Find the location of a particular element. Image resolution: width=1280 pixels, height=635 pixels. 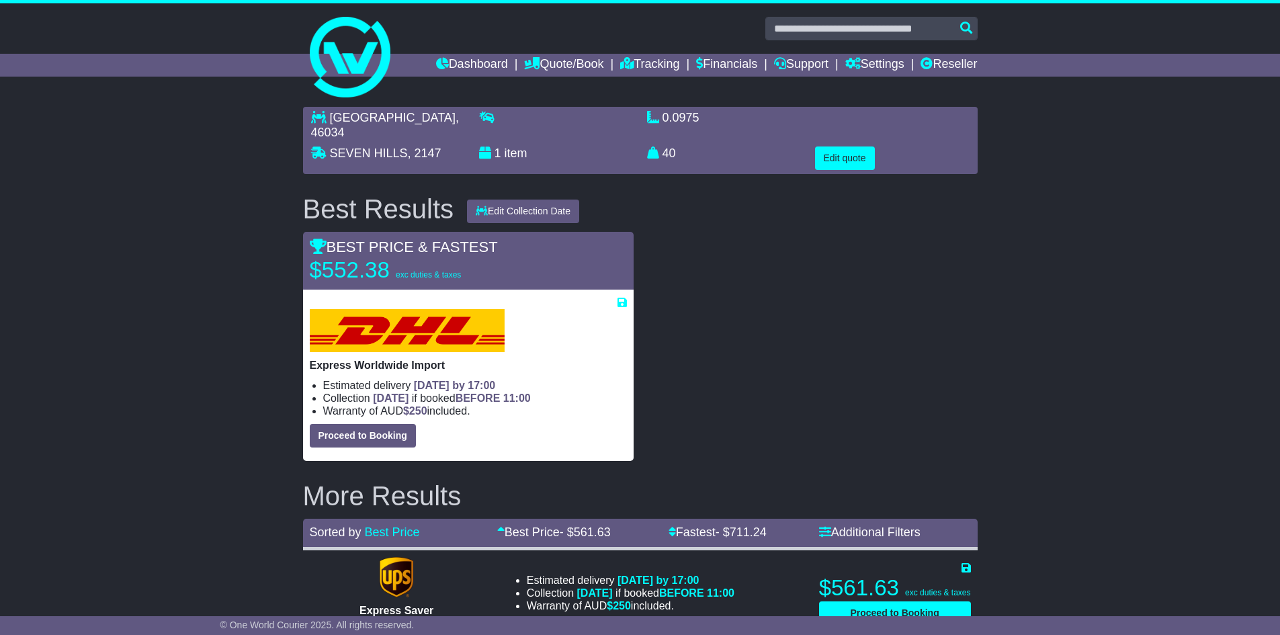

a: Financials is located at coordinates (726, 65).